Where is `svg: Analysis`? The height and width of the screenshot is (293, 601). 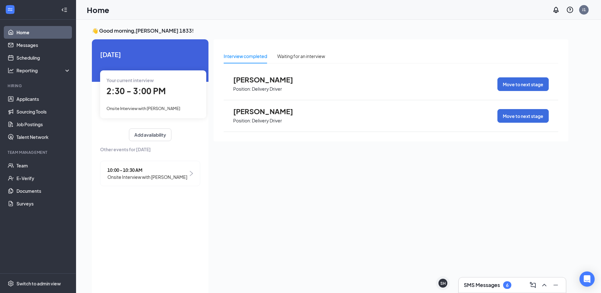
svg: Analysis is located at coordinates (11, 70).